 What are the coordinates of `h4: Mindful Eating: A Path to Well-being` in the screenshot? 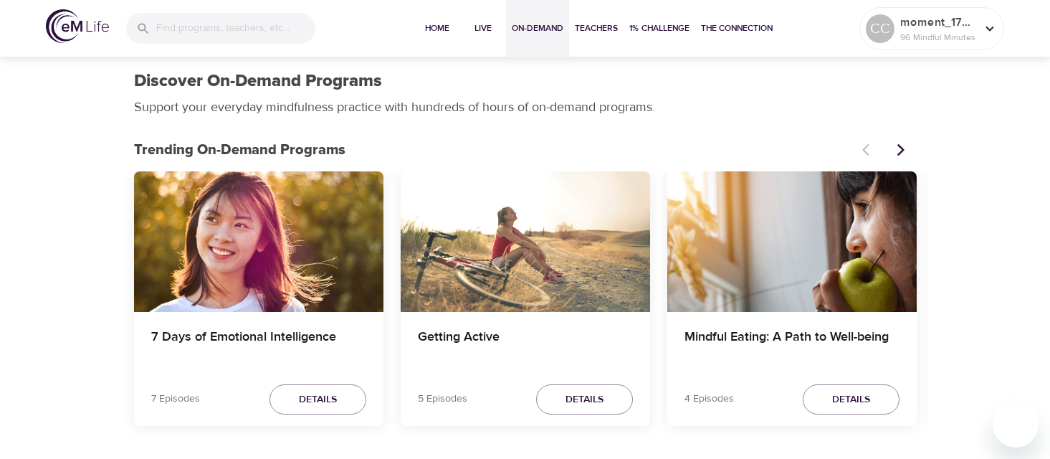 It's located at (792, 346).